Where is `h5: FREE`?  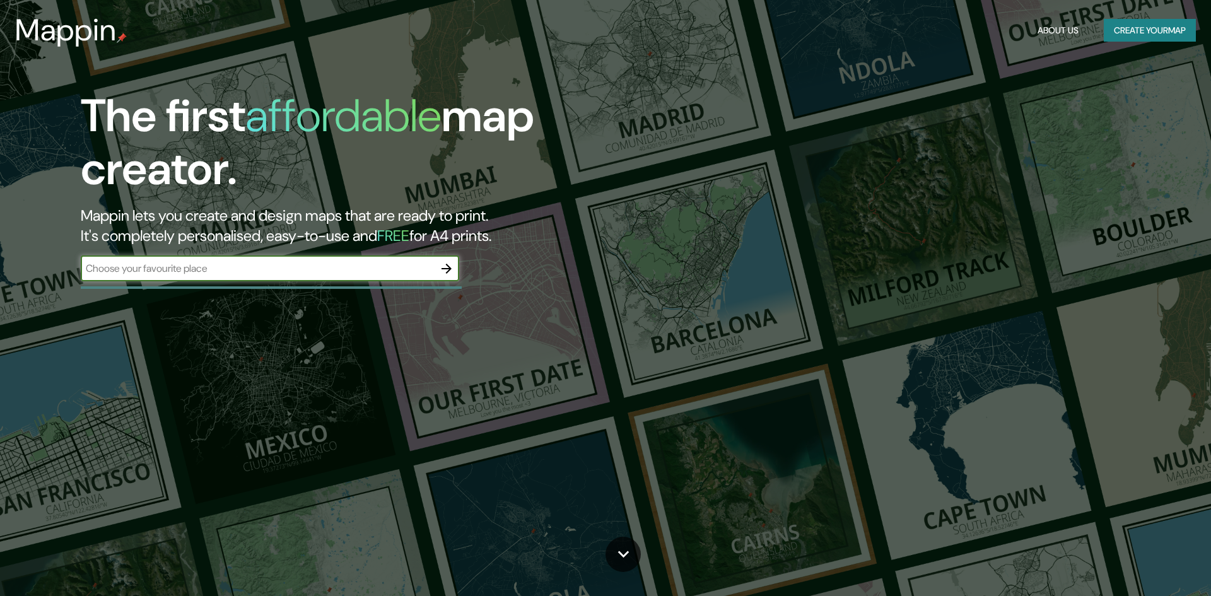 h5: FREE is located at coordinates (393, 235).